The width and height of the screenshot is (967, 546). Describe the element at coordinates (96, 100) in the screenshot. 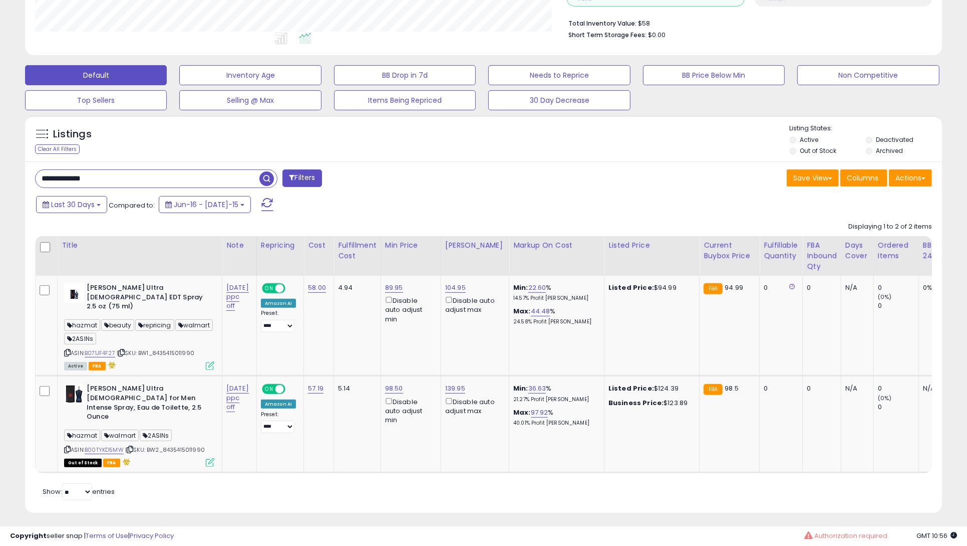

I see `button: Top Sellers` at that location.